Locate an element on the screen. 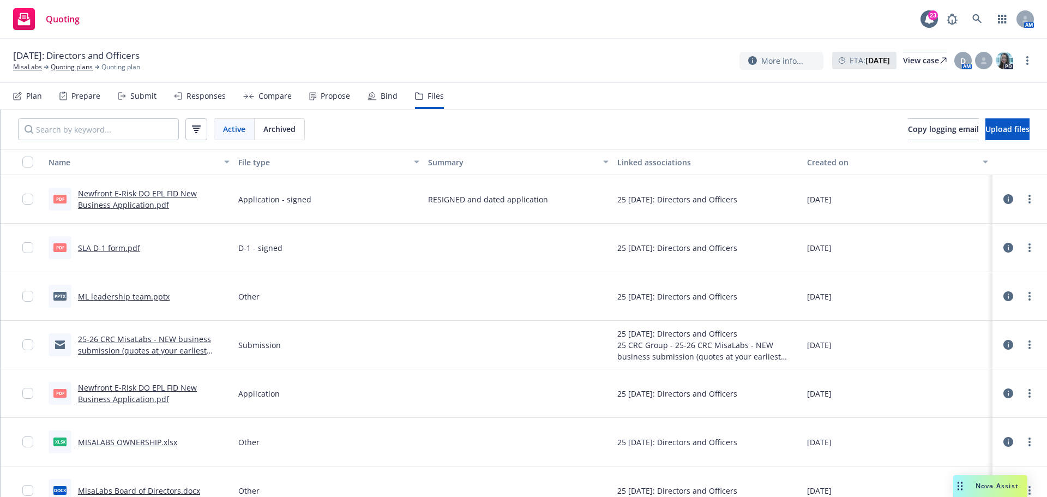 The height and width of the screenshot is (497, 1047). a: Search is located at coordinates (977, 19).